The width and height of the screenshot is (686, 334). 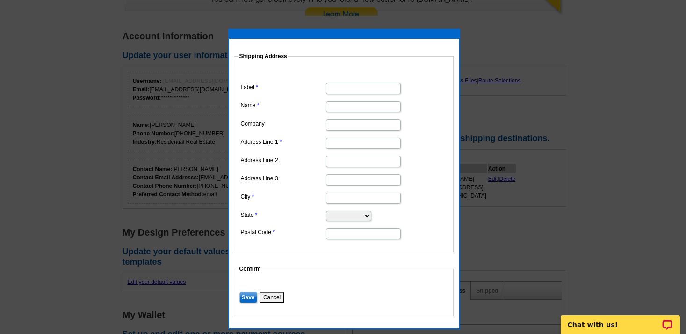 What do you see at coordinates (283, 124) in the screenshot?
I see `label: Company` at bounding box center [283, 124].